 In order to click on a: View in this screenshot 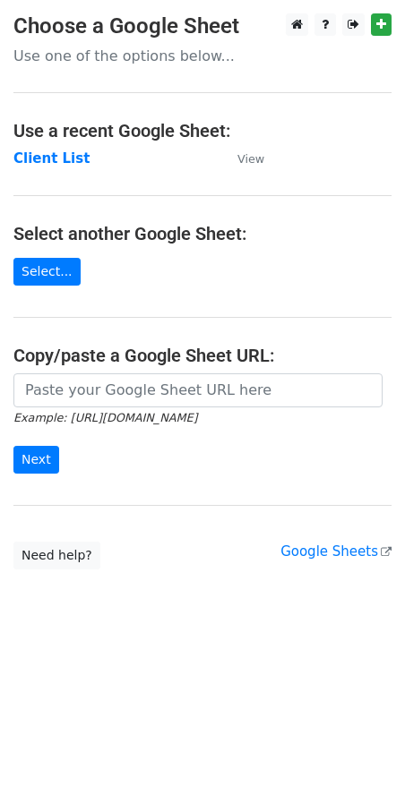, I will do `click(242, 159)`.